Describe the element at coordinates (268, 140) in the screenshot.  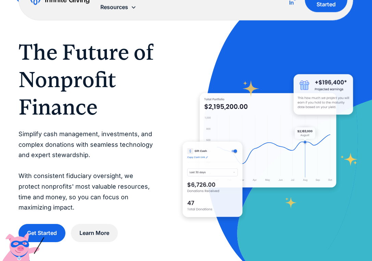
I see `img: nonprofit donation platform` at that location.